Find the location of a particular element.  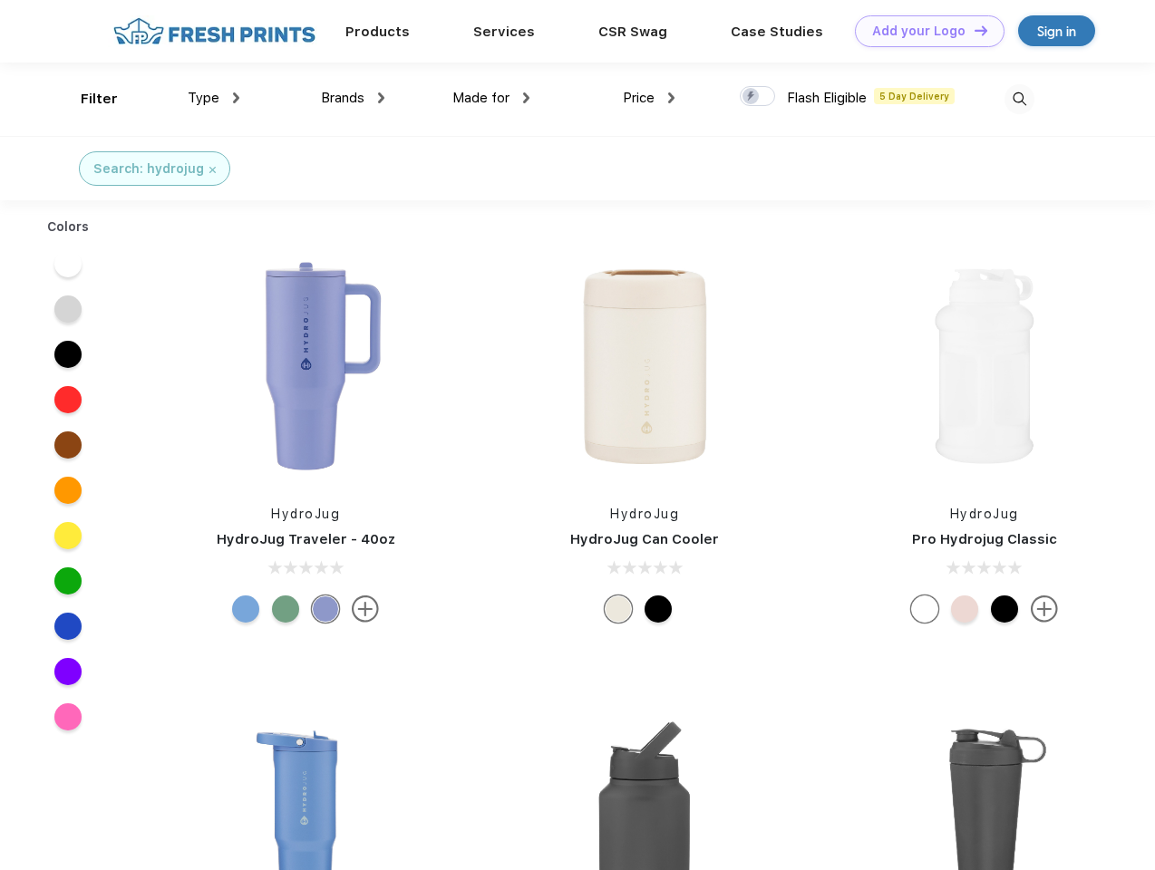

div: White is located at coordinates (925, 609).